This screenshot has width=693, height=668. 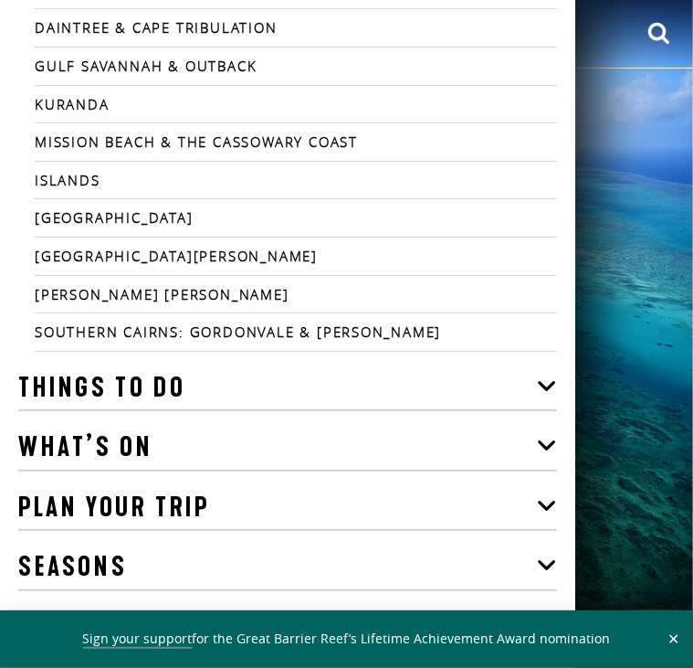 What do you see at coordinates (288, 567) in the screenshot?
I see `a: Seasons` at bounding box center [288, 567].